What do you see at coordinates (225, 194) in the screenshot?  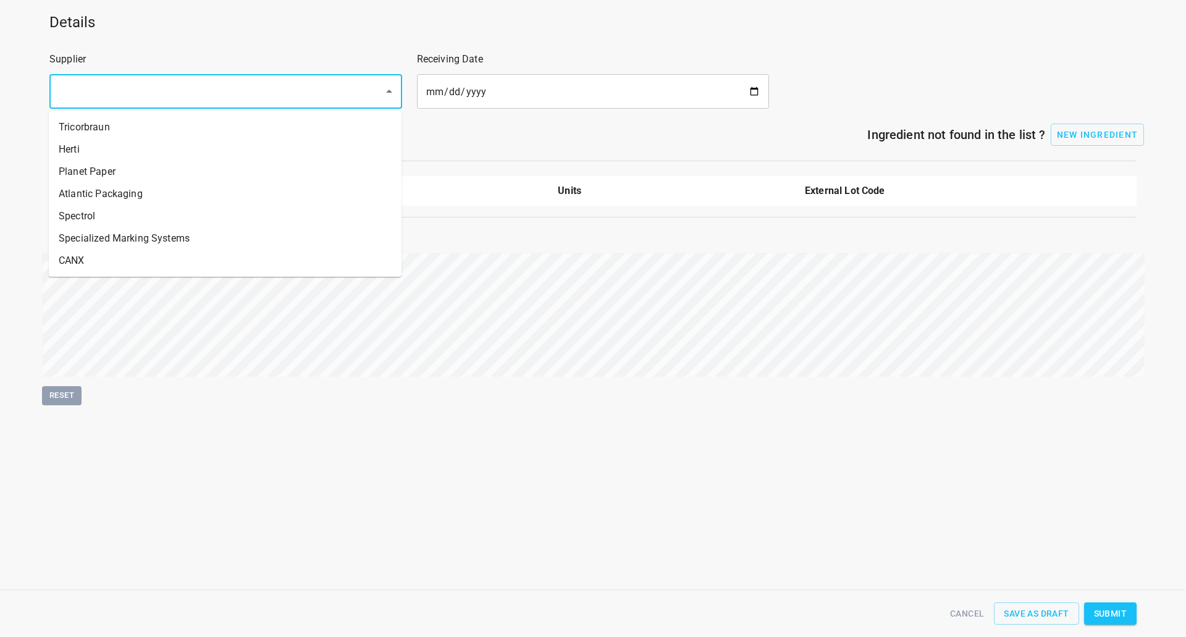 I see `li: Atlantic Packaging` at bounding box center [225, 194].